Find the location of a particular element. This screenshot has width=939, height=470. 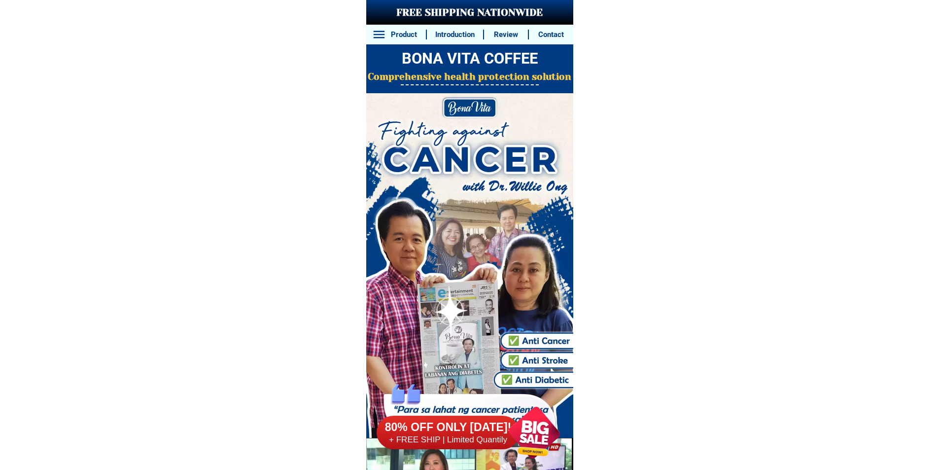

h6: Contact is located at coordinates (551, 34).